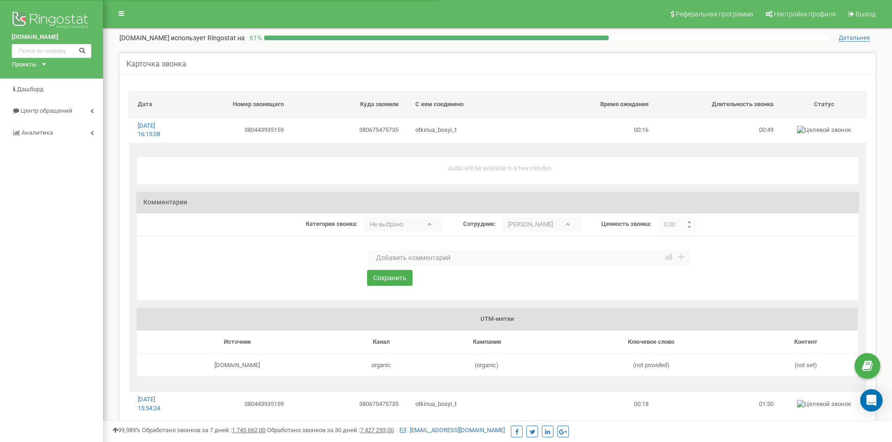  Describe the element at coordinates (208, 38) in the screenshot. I see `span: использует Ringostat на` at that location.